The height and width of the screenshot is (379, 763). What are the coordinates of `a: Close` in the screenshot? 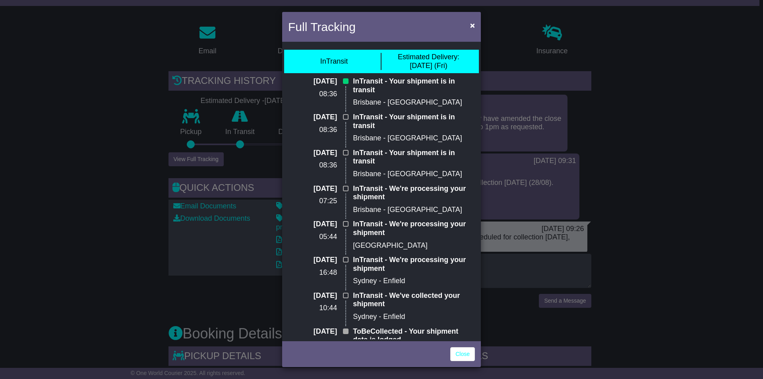 It's located at (463, 354).